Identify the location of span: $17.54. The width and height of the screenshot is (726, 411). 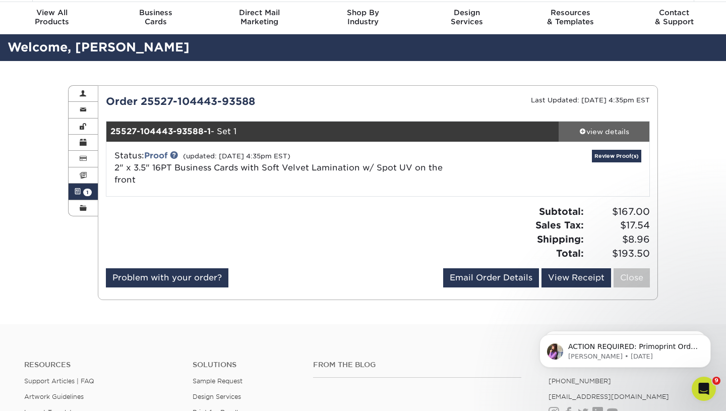
(618, 225).